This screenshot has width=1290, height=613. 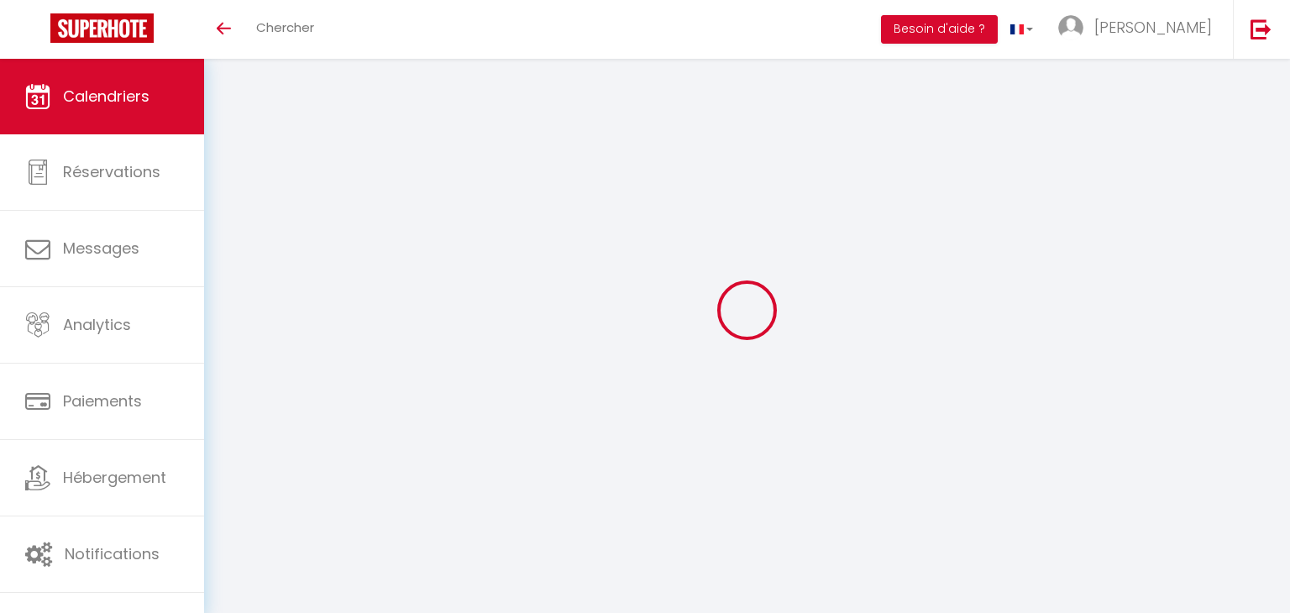 I want to click on button: Besoin d'aide ?, so click(x=939, y=29).